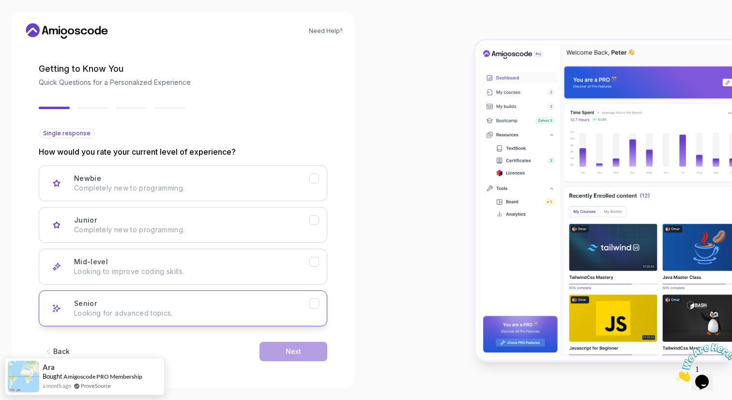 The height and width of the screenshot is (400, 732). I want to click on img: Amigoscode Dashboard, so click(604, 200).